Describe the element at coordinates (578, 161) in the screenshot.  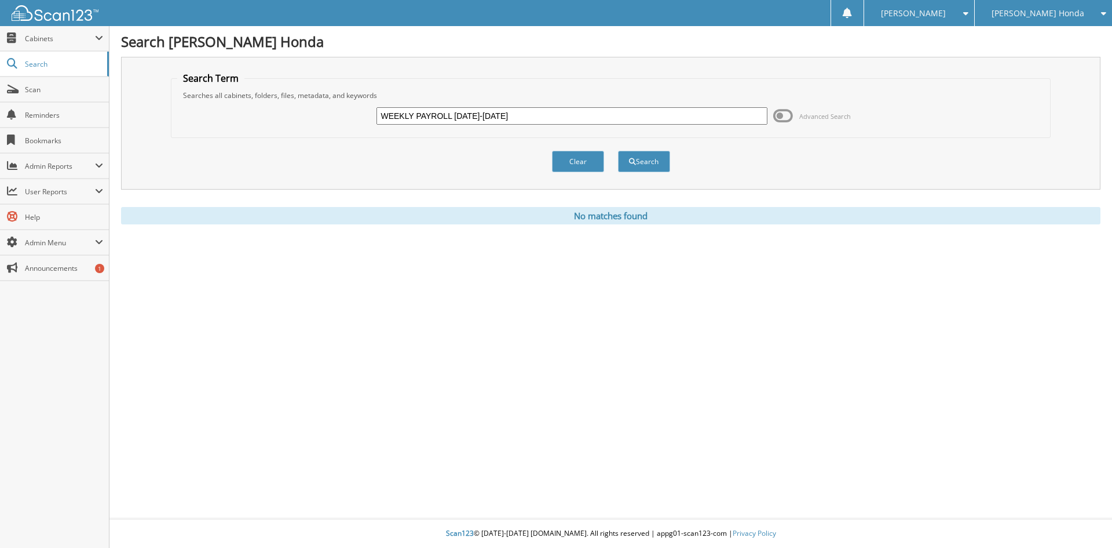
I see `button: Clear` at that location.